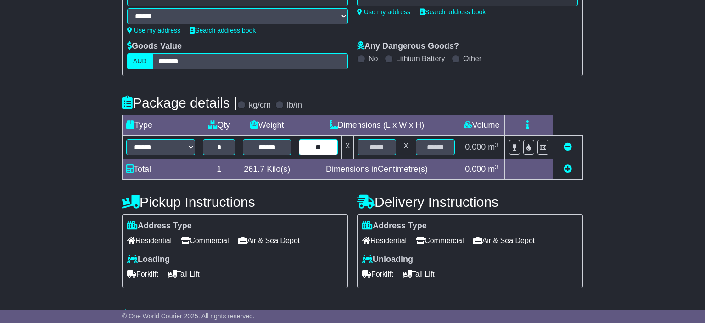 Image resolution: width=705 pixels, height=323 pixels. Describe the element at coordinates (472, 58) in the screenshot. I see `label: Other` at that location.